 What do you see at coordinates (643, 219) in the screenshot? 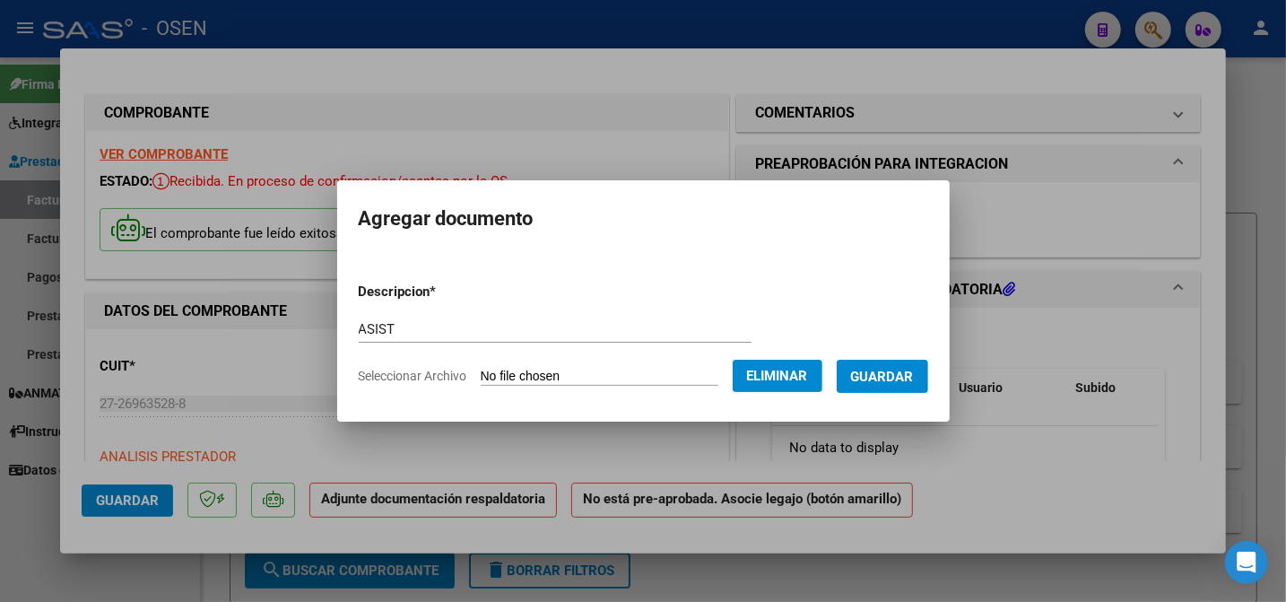
I see `h2: Agregar documento` at bounding box center [643, 219].